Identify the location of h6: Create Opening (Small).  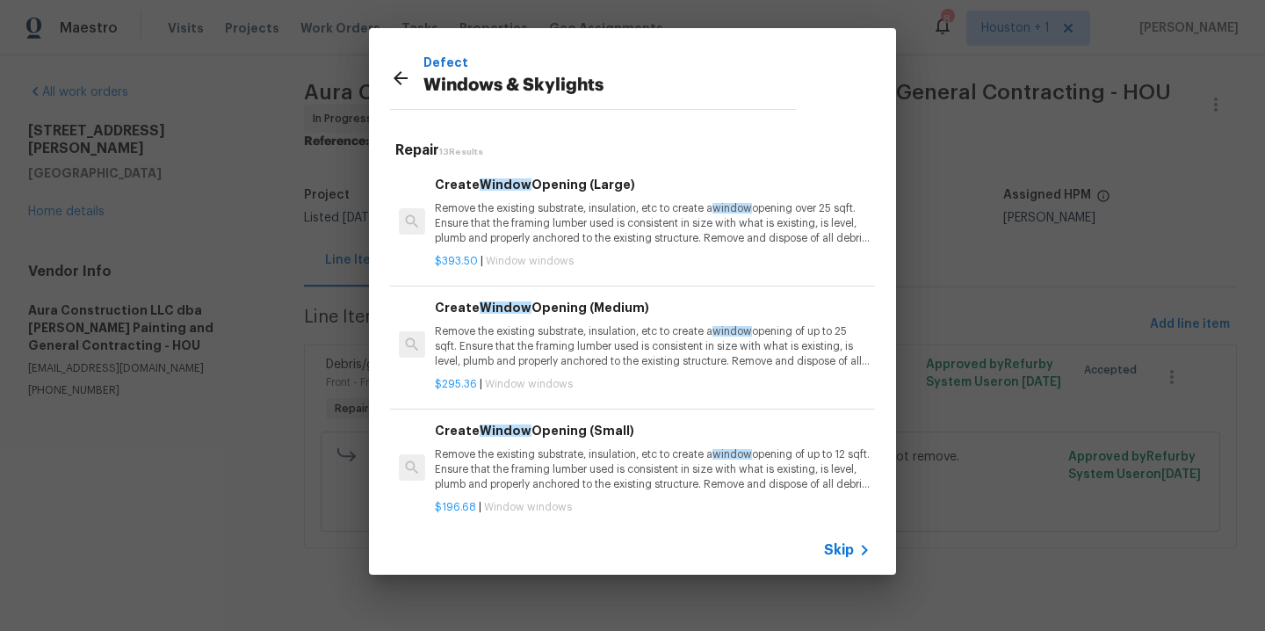
(653, 430).